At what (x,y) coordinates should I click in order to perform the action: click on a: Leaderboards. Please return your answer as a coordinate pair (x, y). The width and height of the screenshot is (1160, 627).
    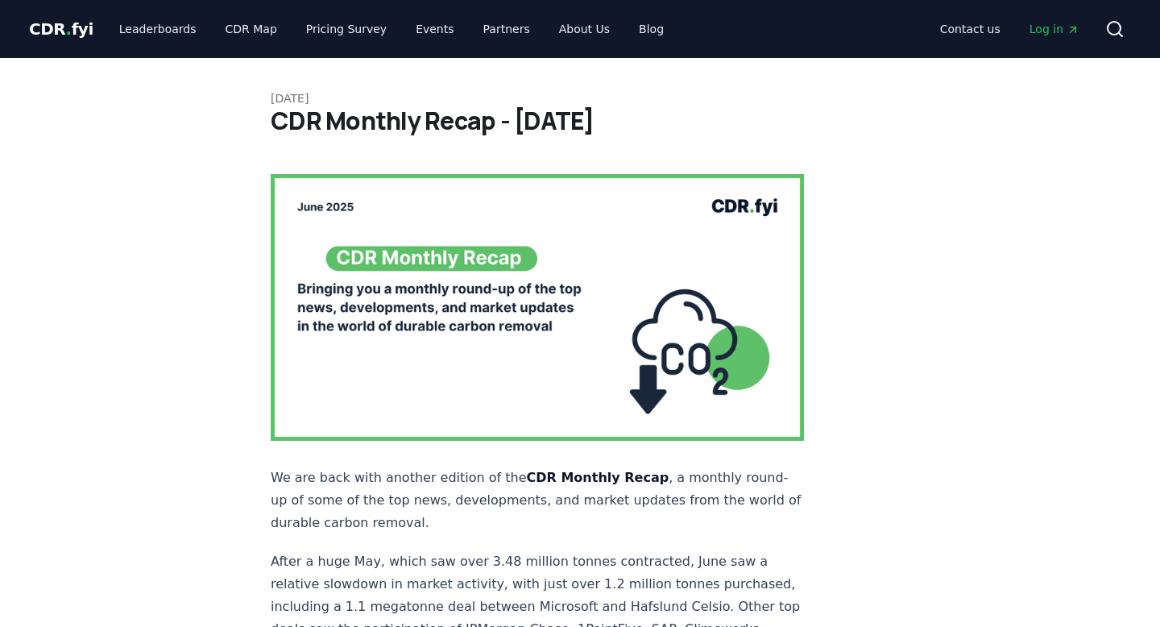
    Looking at the image, I should click on (158, 29).